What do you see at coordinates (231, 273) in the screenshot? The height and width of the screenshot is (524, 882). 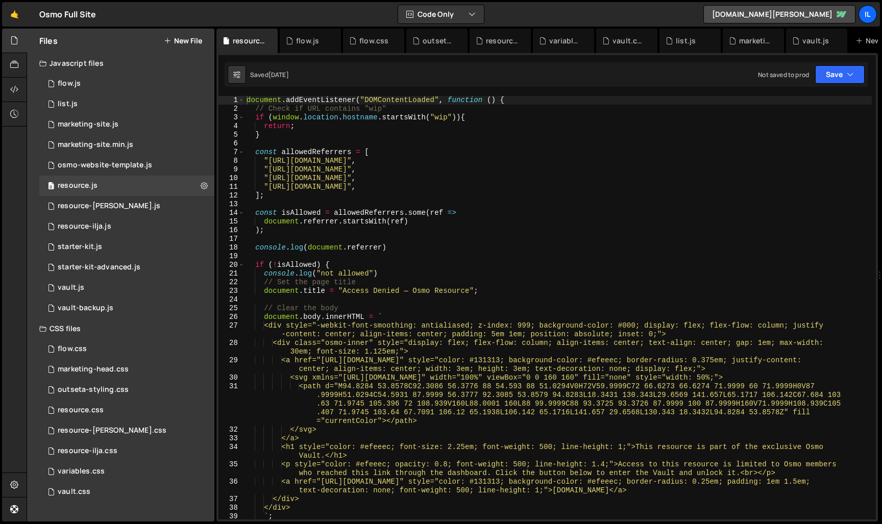 I see `div: 21` at bounding box center [231, 273].